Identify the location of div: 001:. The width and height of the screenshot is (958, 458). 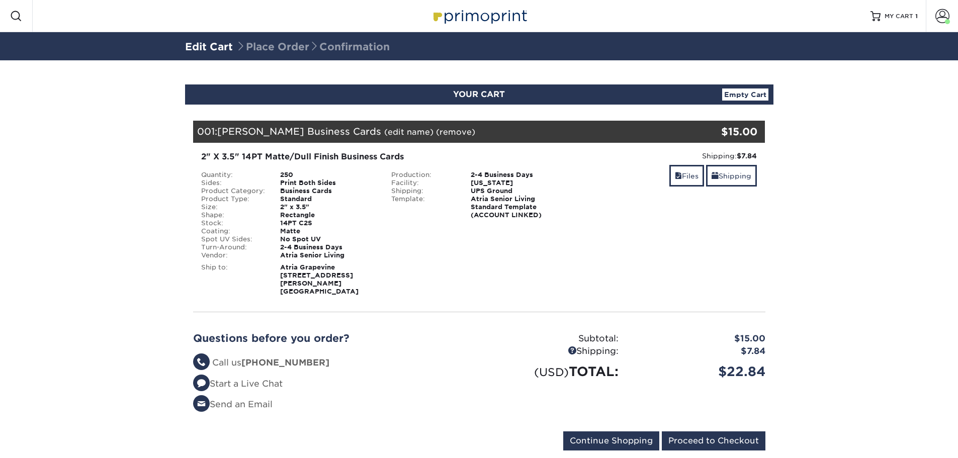
(431, 132).